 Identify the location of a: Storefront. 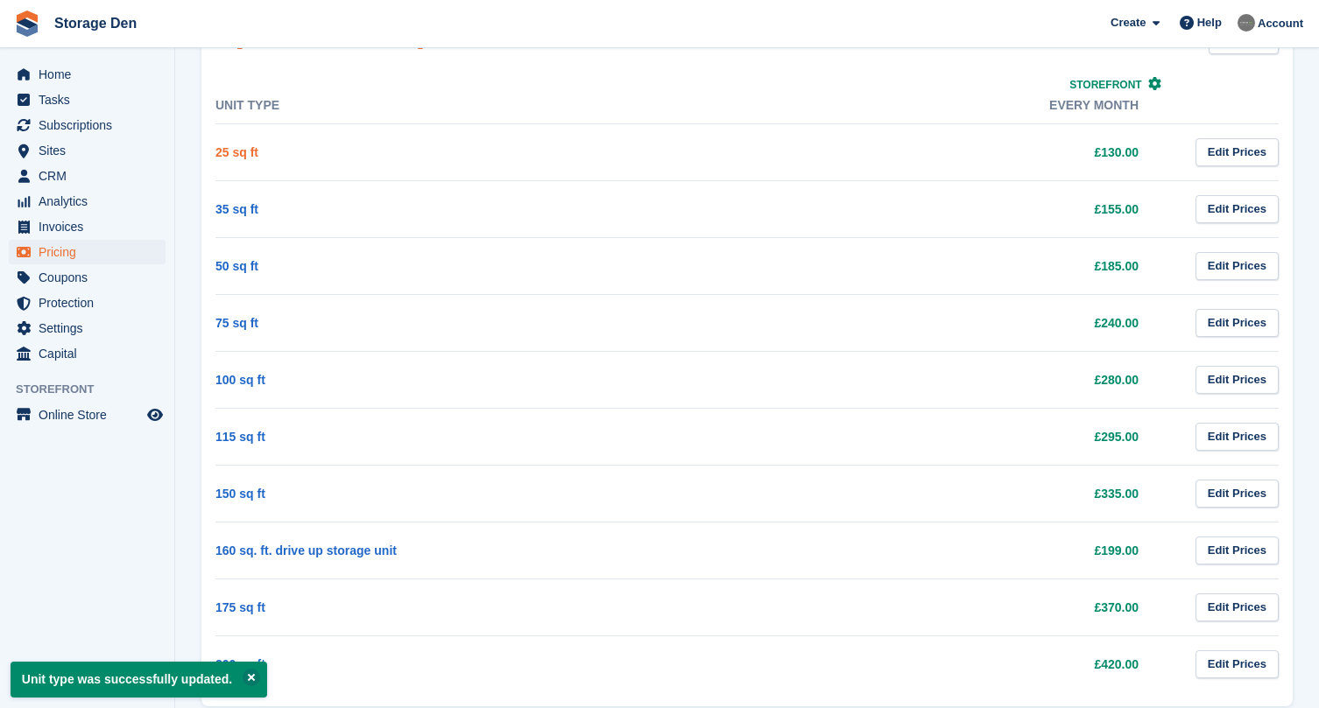
(1115, 85).